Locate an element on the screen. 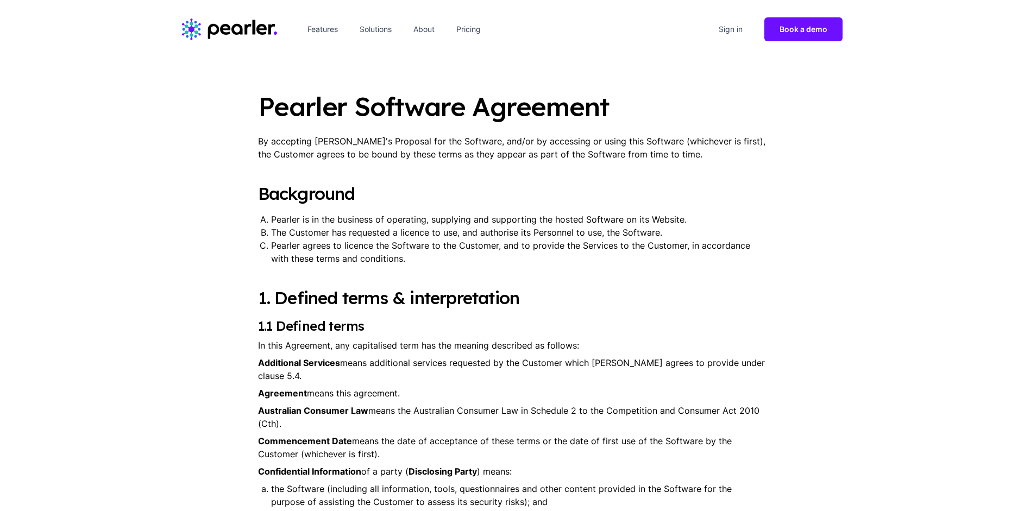  p: In this Agreement, any capitalised term has the meaning described as follows: is located at coordinates (512, 346).